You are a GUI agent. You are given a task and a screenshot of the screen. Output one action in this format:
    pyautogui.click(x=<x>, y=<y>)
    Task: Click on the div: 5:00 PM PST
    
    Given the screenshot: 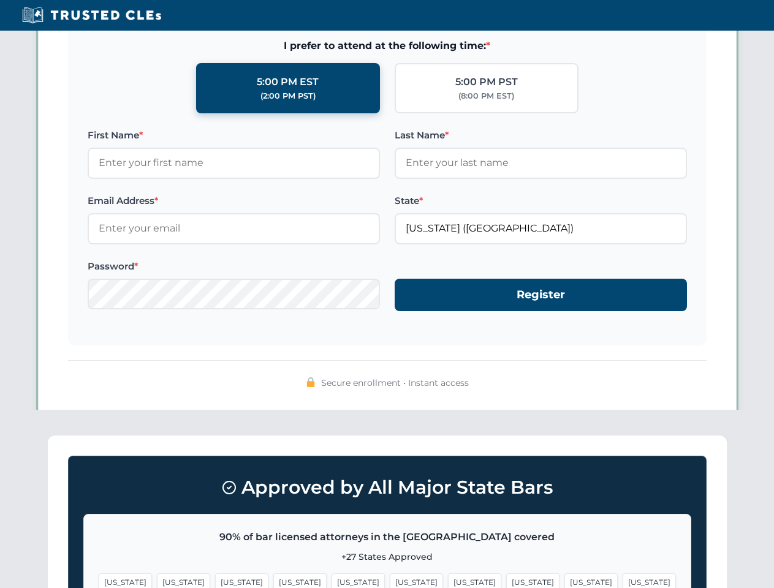 What is the action you would take?
    pyautogui.click(x=487, y=82)
    